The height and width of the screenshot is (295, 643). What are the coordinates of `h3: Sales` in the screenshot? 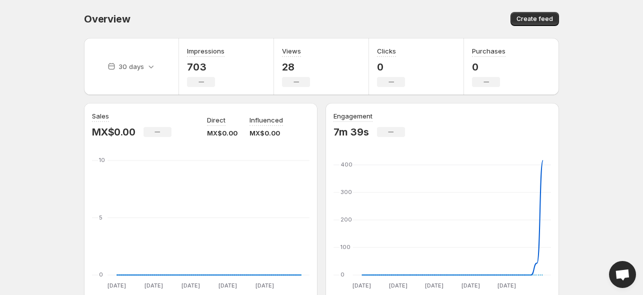 It's located at (101, 116).